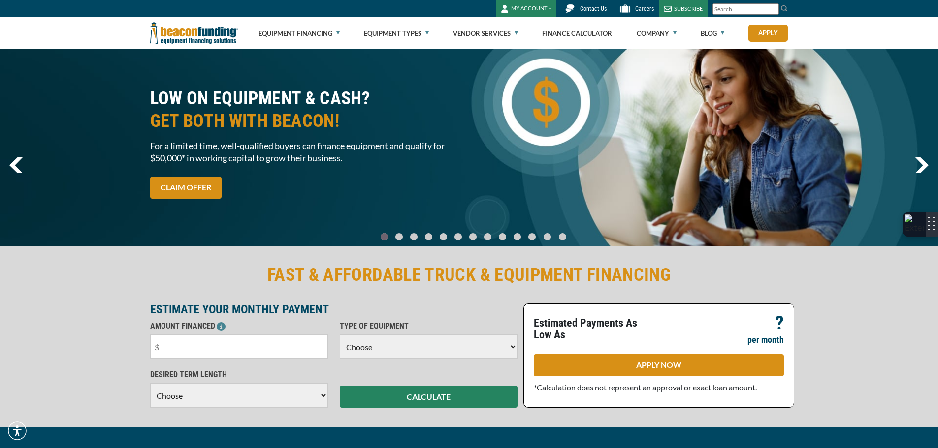 The height and width of the screenshot is (448, 938). What do you see at coordinates (443, 237) in the screenshot?
I see `a: Go To Slide 4` at bounding box center [443, 237].